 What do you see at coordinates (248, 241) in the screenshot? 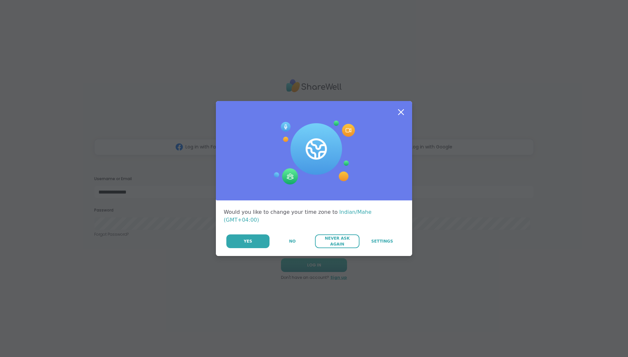
I see `button: Yes` at bounding box center [248, 241].